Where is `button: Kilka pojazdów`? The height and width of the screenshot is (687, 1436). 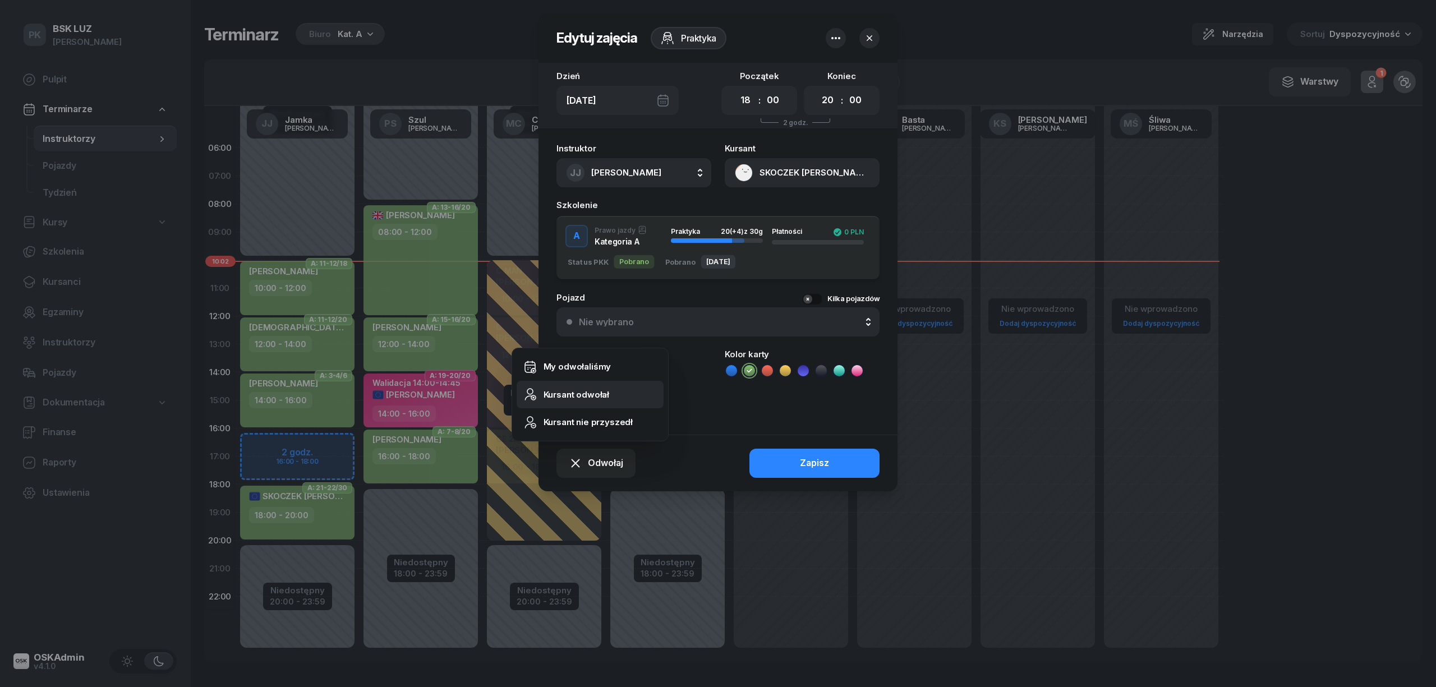
button: Kilka pojazdów is located at coordinates (841, 299).